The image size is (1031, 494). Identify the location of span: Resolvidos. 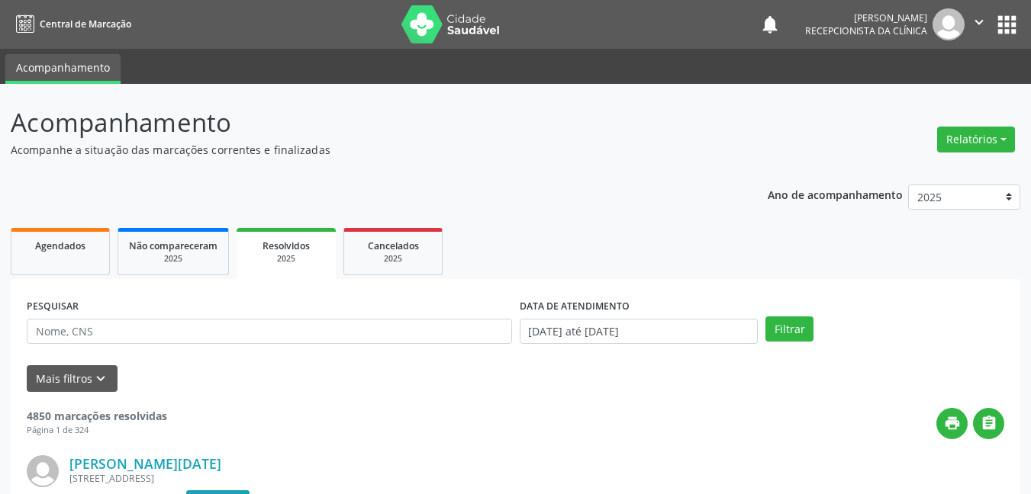
(286, 246).